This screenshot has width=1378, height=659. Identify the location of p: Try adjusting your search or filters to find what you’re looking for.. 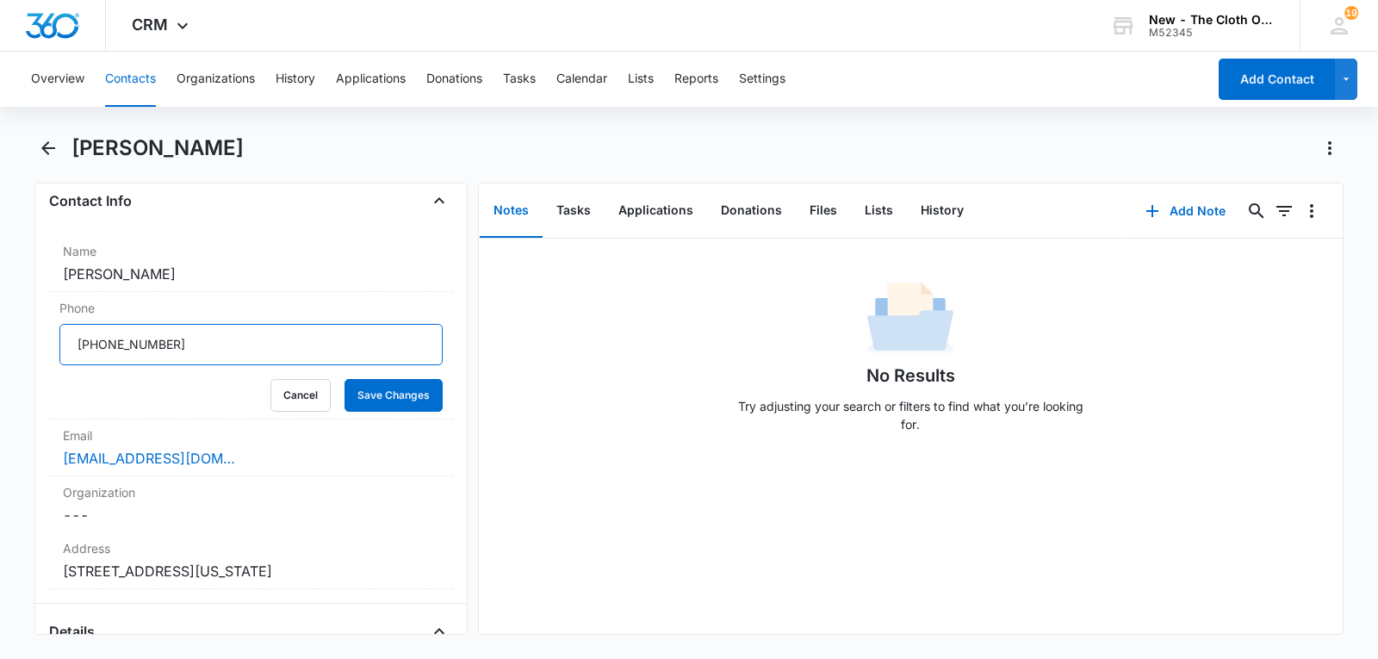
(910, 415).